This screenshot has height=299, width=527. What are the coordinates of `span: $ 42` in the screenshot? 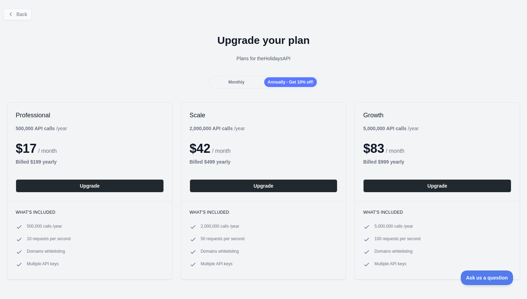 It's located at (200, 148).